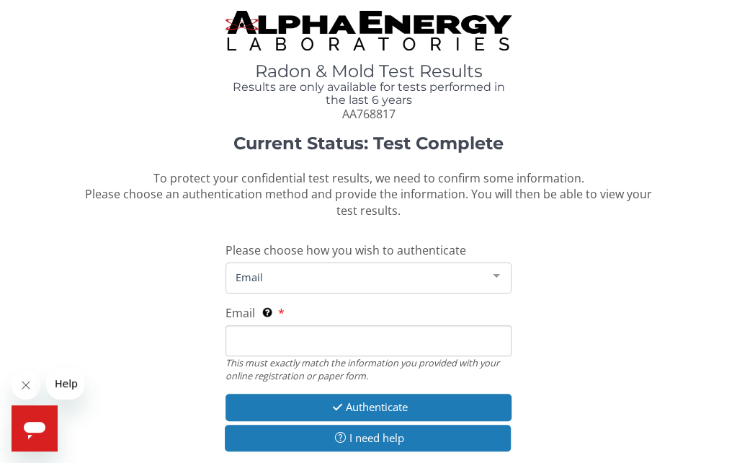 The image size is (737, 463). I want to click on img: TightCrop.jpg, so click(368, 30).